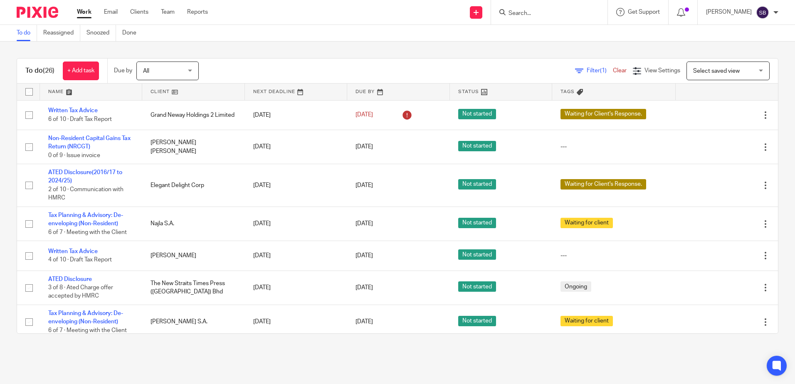  Describe the element at coordinates (89, 143) in the screenshot. I see `a: Non-Resident Capital Gains Tax Return (NRCGT)` at that location.